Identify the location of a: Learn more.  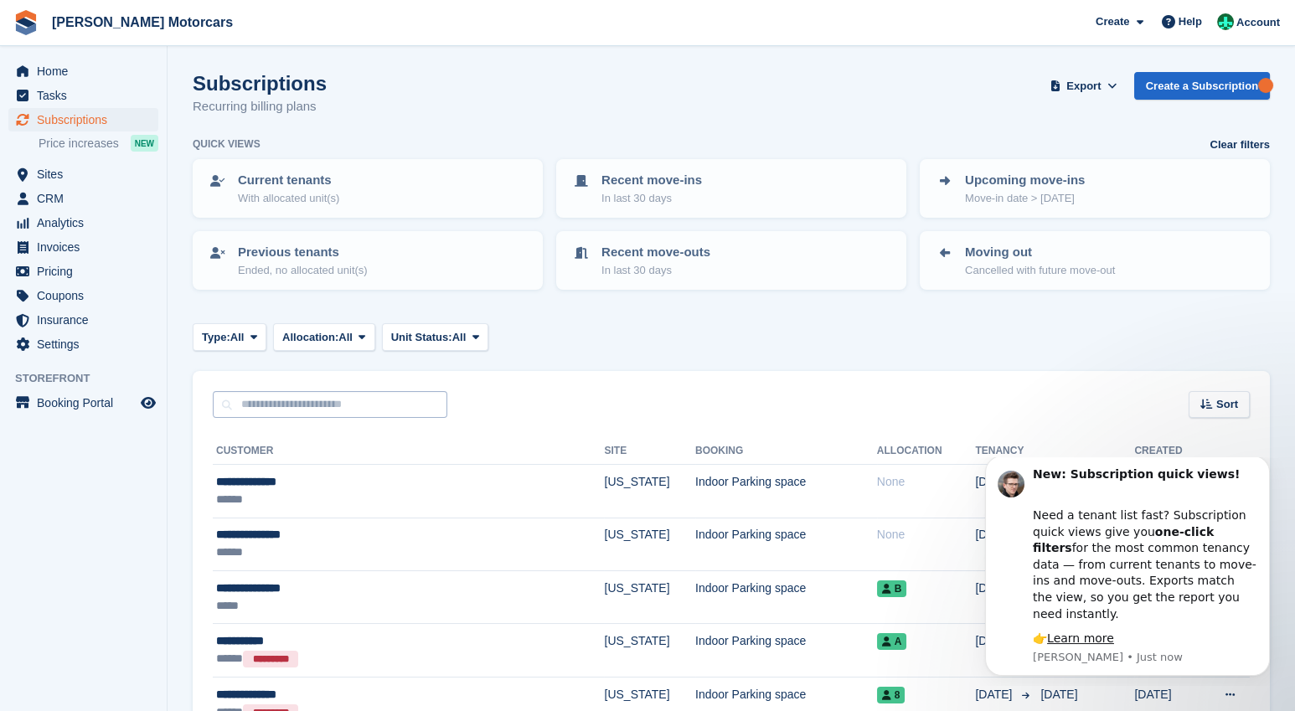
(121, 181).